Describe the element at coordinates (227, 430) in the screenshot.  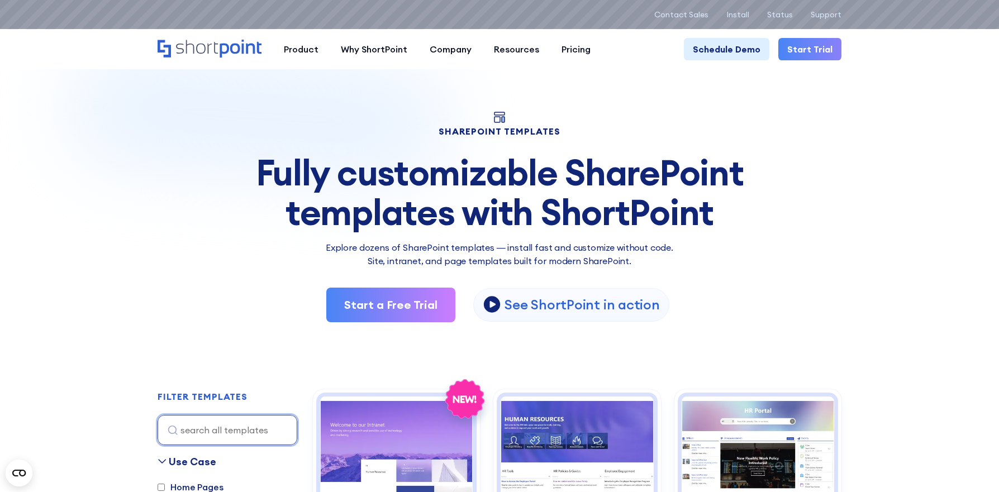
I see `input: search all templates` at that location.